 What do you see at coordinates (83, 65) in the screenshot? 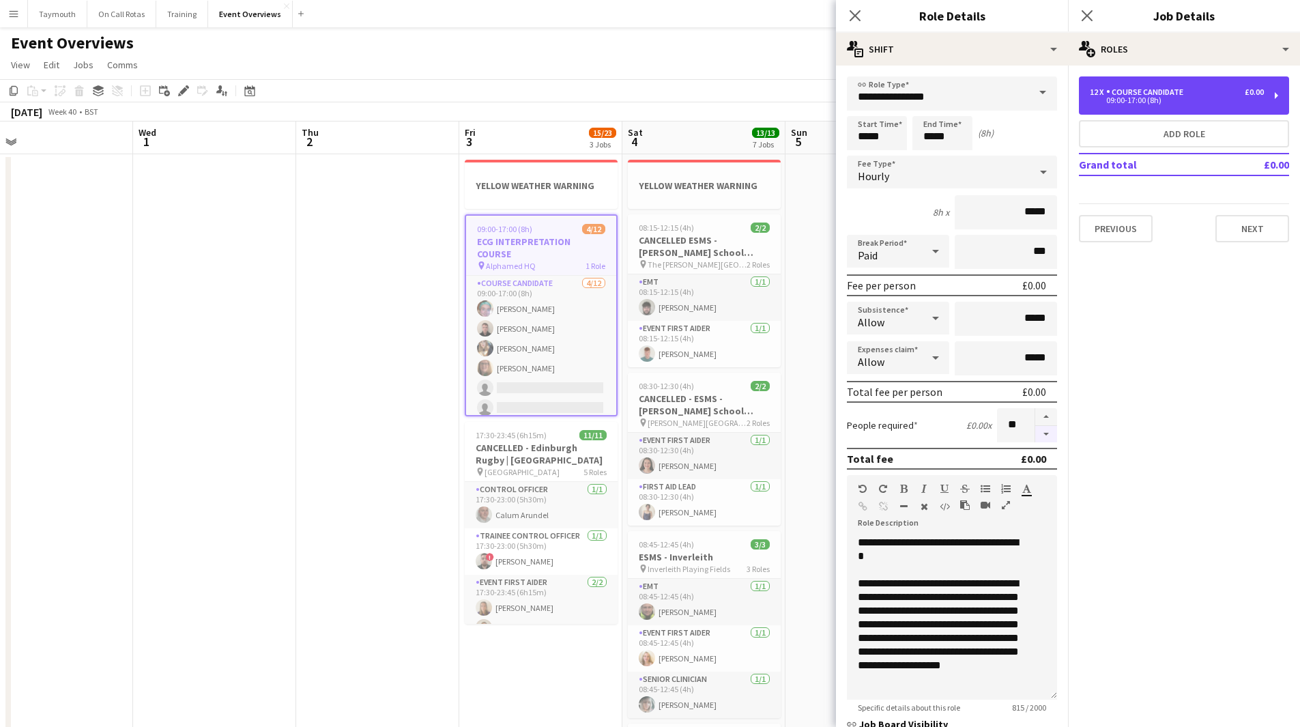
I see `span: Jobs` at bounding box center [83, 65].